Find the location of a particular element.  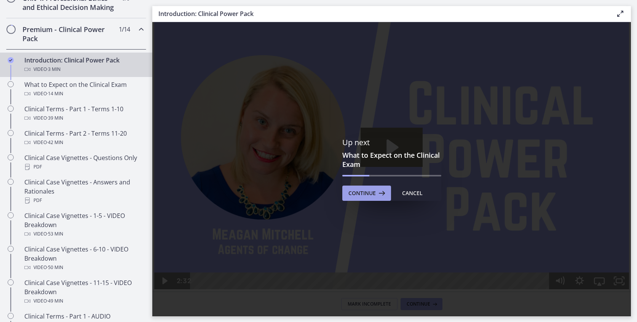

h2: Premium - Clinical Power Pack is located at coordinates (69, 34).